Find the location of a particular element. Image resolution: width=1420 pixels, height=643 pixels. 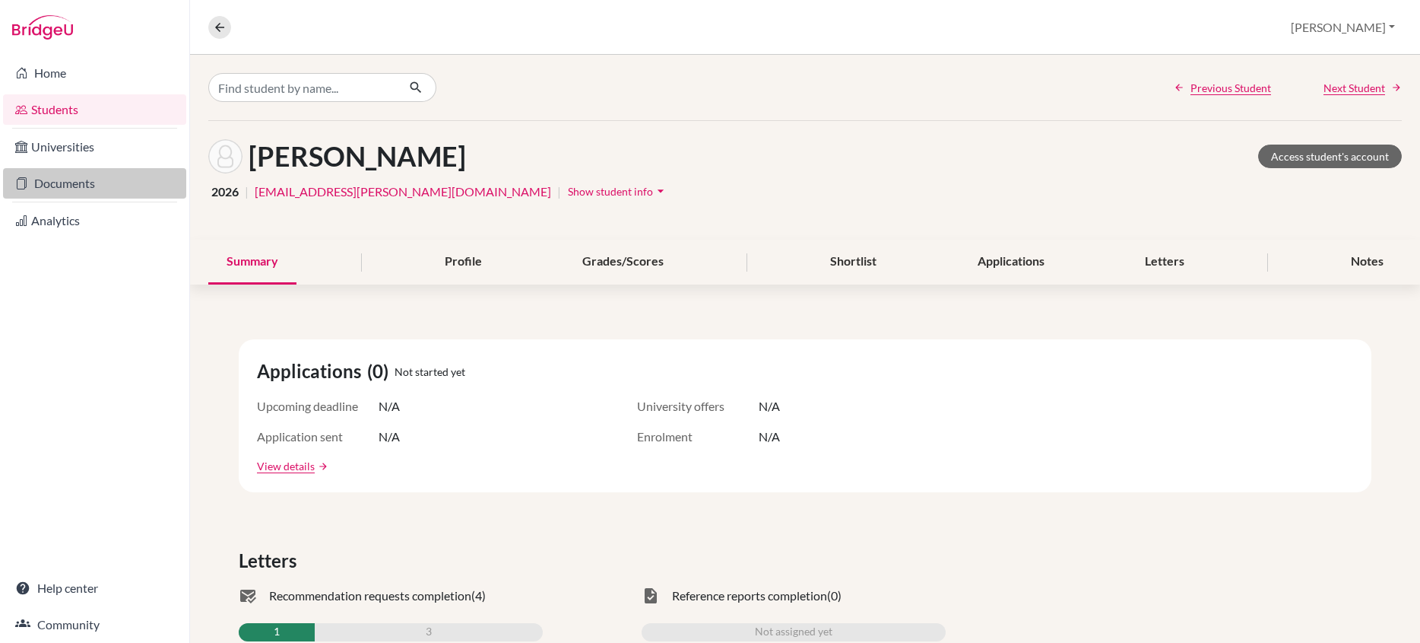

a: Previous Student is located at coordinates (1223, 87).